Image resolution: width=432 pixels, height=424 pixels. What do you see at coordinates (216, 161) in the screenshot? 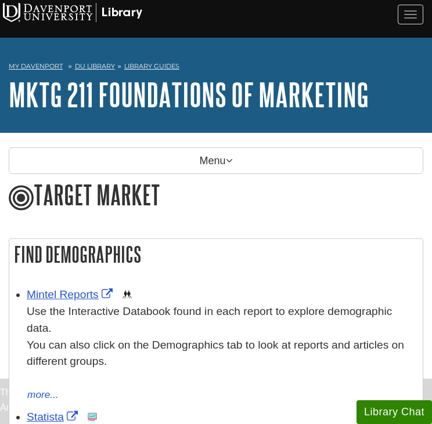
I see `p: Menu` at bounding box center [216, 161].